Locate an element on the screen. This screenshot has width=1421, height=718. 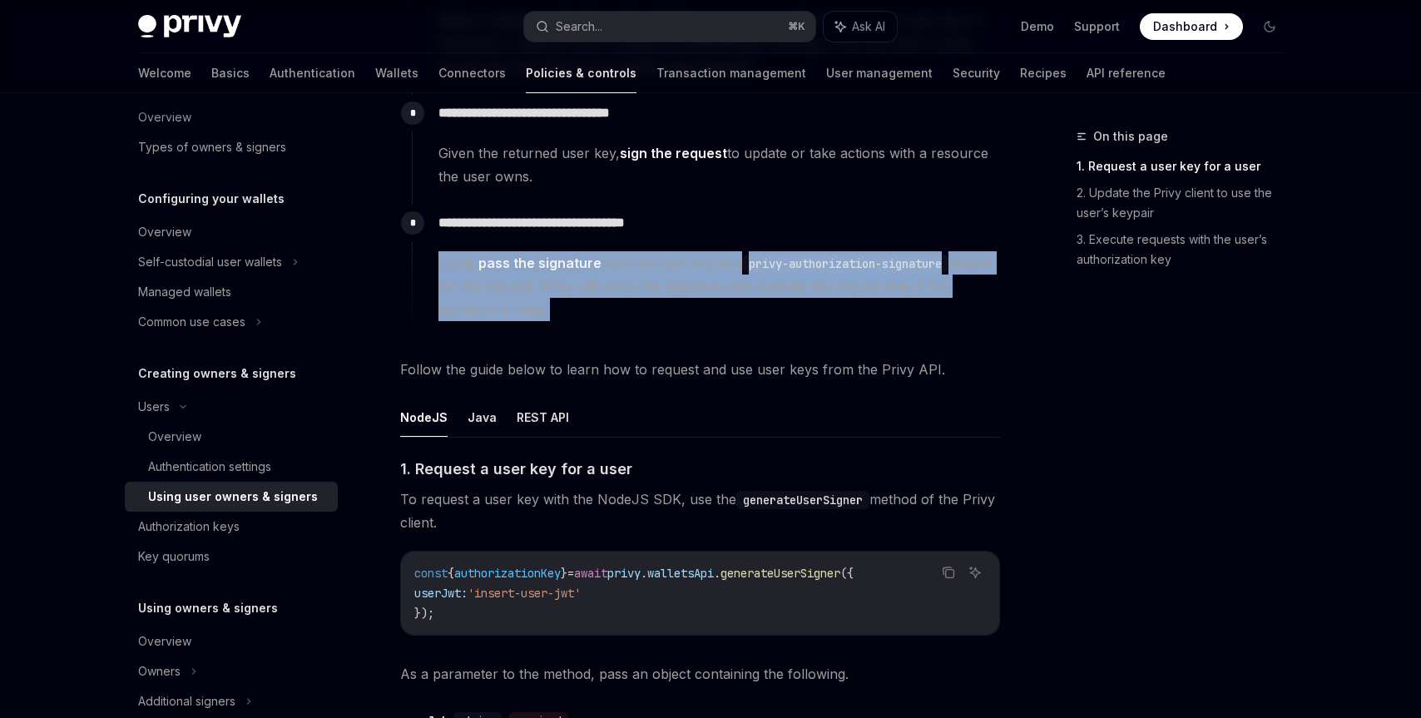
h5: Configuring your wallets is located at coordinates (211, 199).